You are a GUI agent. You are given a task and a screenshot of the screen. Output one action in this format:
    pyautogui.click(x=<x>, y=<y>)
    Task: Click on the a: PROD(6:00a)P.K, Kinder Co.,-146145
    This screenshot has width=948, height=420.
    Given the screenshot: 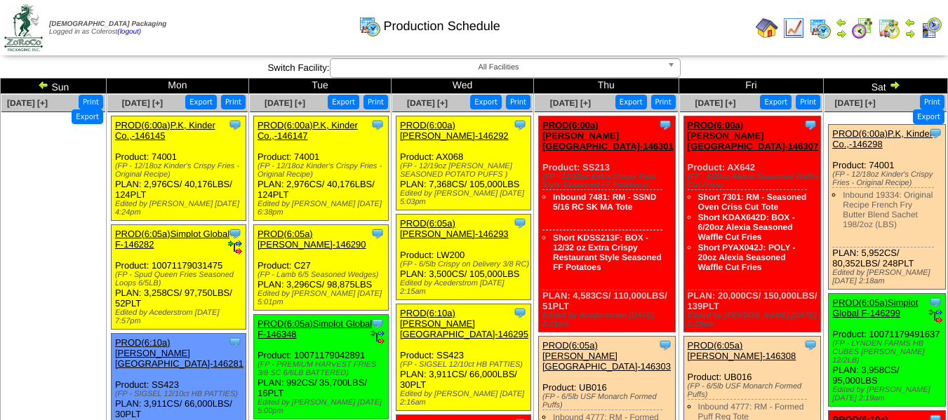 What is the action you would take?
    pyautogui.click(x=165, y=131)
    